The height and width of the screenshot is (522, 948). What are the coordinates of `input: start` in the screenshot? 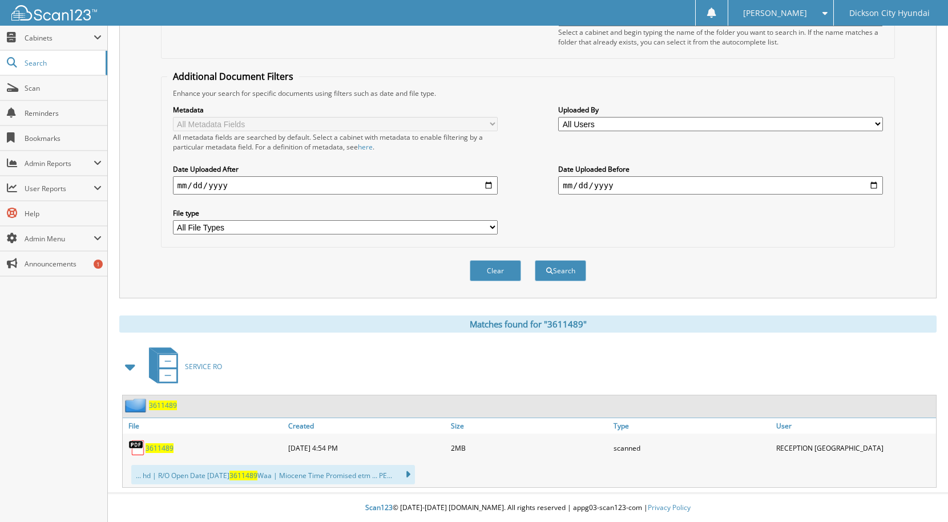 It's located at (335, 186).